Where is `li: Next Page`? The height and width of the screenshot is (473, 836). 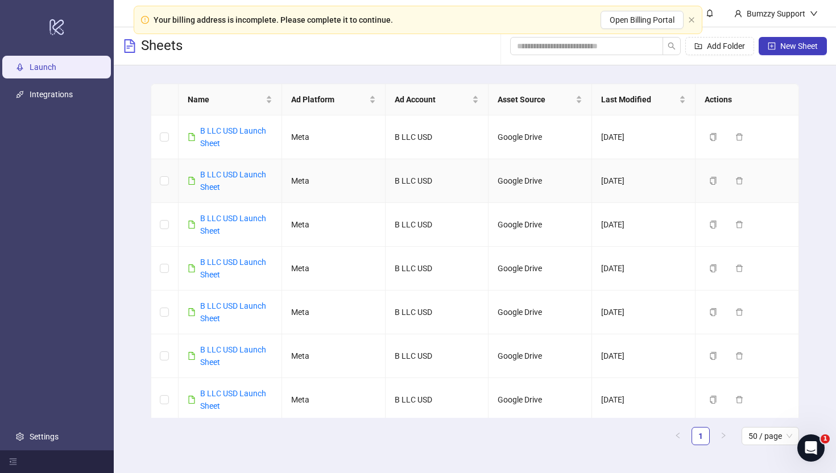
li: Next Page is located at coordinates (723, 436).